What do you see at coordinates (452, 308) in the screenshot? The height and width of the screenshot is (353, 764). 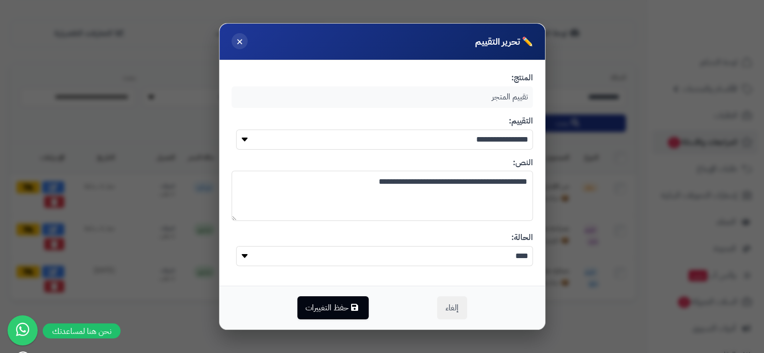 I see `button: إلغاء` at bounding box center [452, 308].